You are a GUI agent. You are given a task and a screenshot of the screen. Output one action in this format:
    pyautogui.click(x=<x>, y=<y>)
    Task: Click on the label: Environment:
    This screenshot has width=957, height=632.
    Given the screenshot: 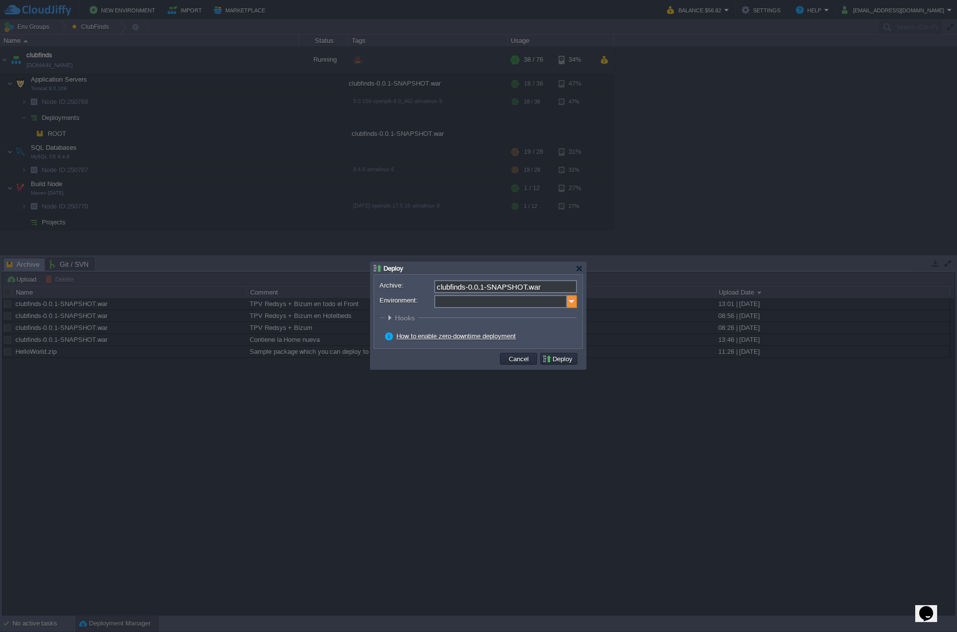 What is the action you would take?
    pyautogui.click(x=406, y=300)
    